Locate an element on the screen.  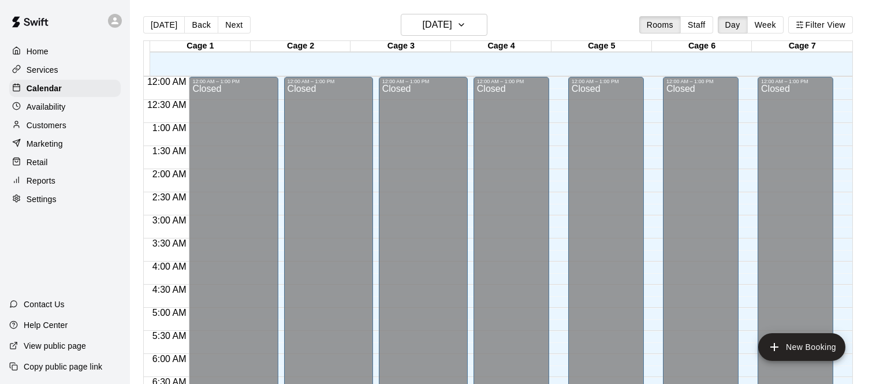
div: Home is located at coordinates (65, 51).